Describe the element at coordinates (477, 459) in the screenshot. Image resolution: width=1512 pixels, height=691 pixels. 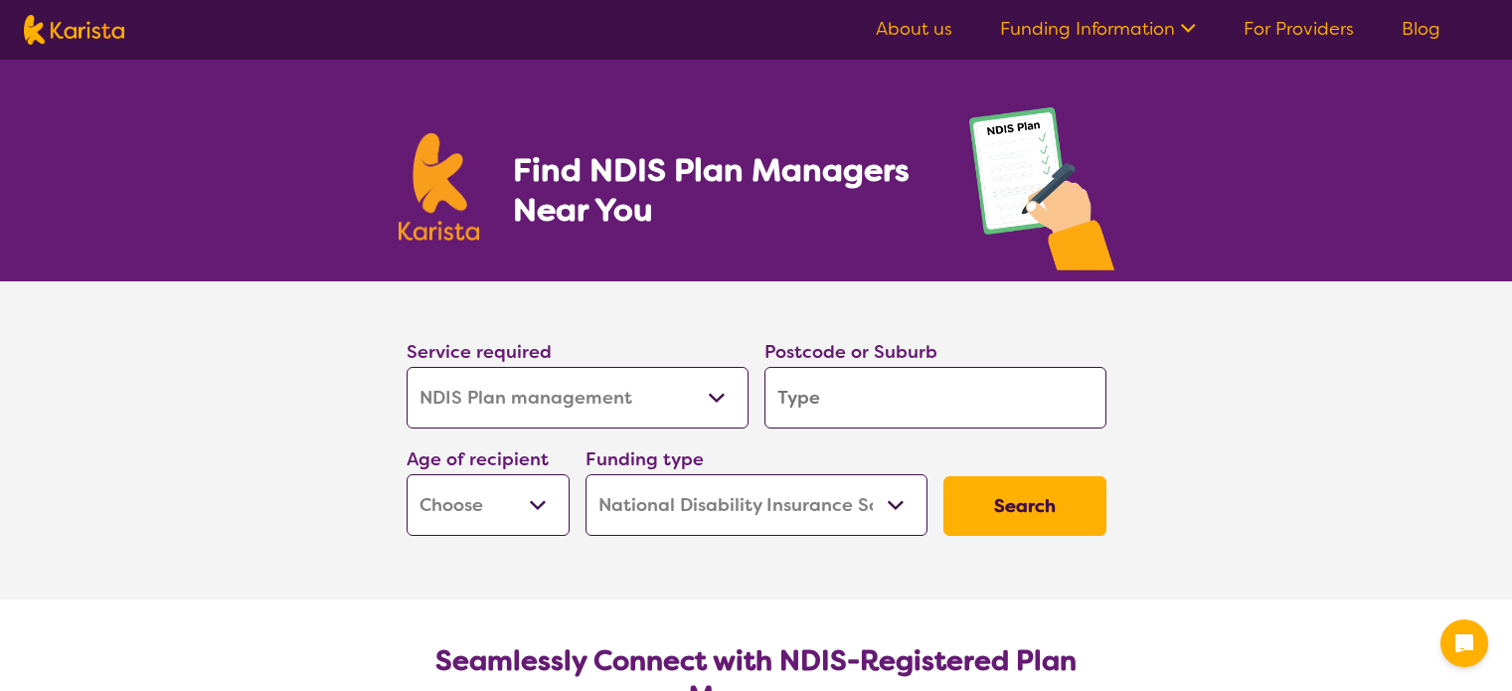
I see `label: Age of recipient` at that location.